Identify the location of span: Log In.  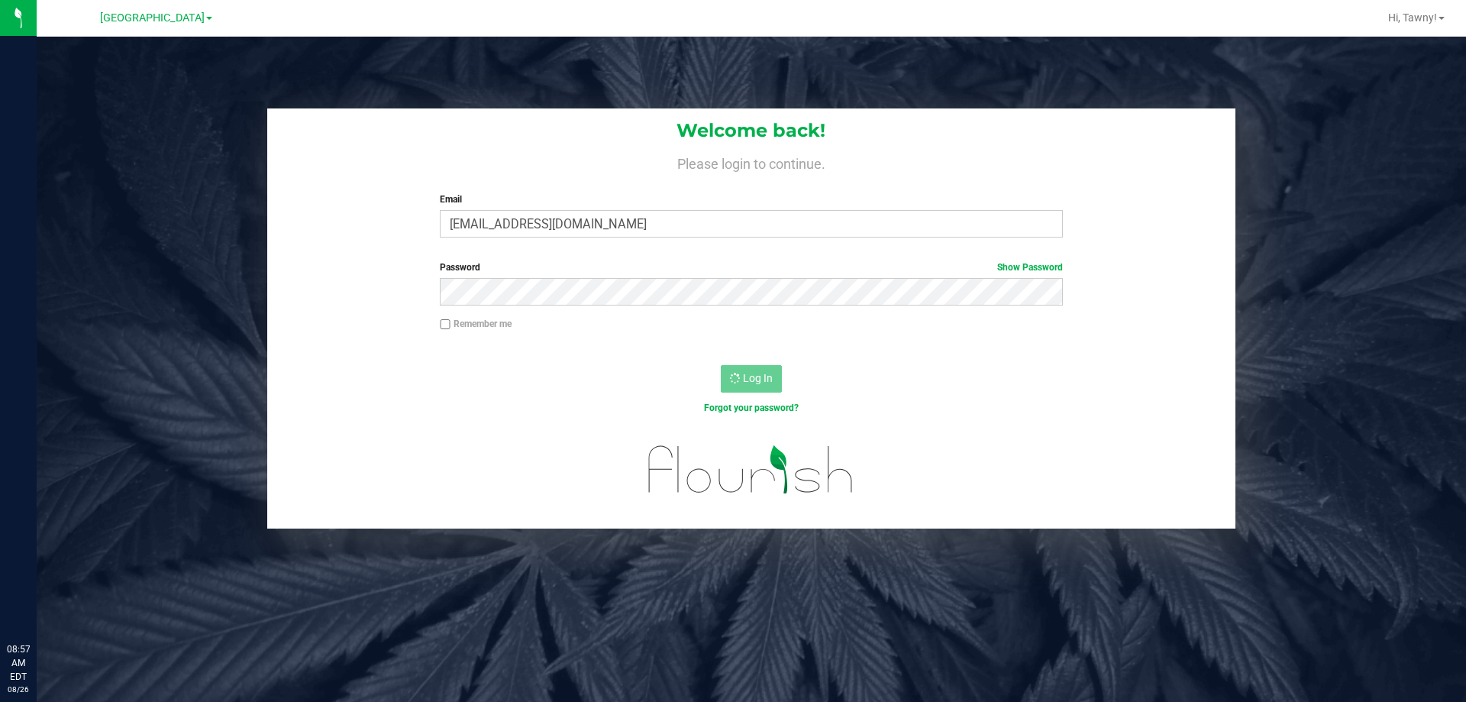
(757, 378).